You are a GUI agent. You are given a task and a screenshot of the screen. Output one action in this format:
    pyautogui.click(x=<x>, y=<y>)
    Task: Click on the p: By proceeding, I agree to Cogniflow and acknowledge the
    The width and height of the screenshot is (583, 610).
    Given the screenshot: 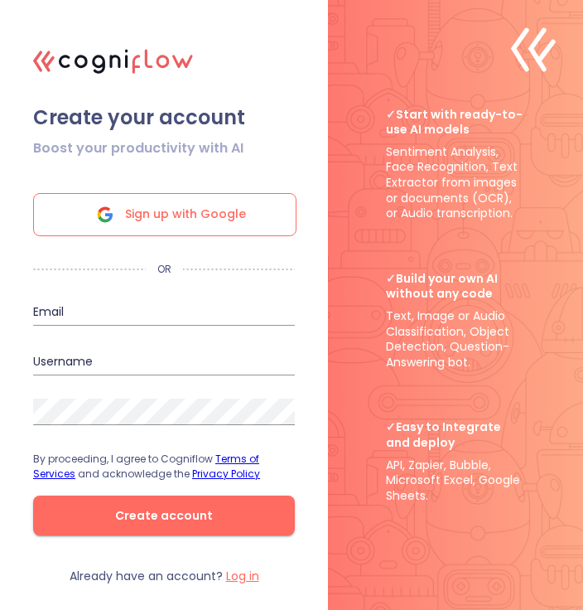 What is the action you would take?
    pyautogui.click(x=164, y=467)
    